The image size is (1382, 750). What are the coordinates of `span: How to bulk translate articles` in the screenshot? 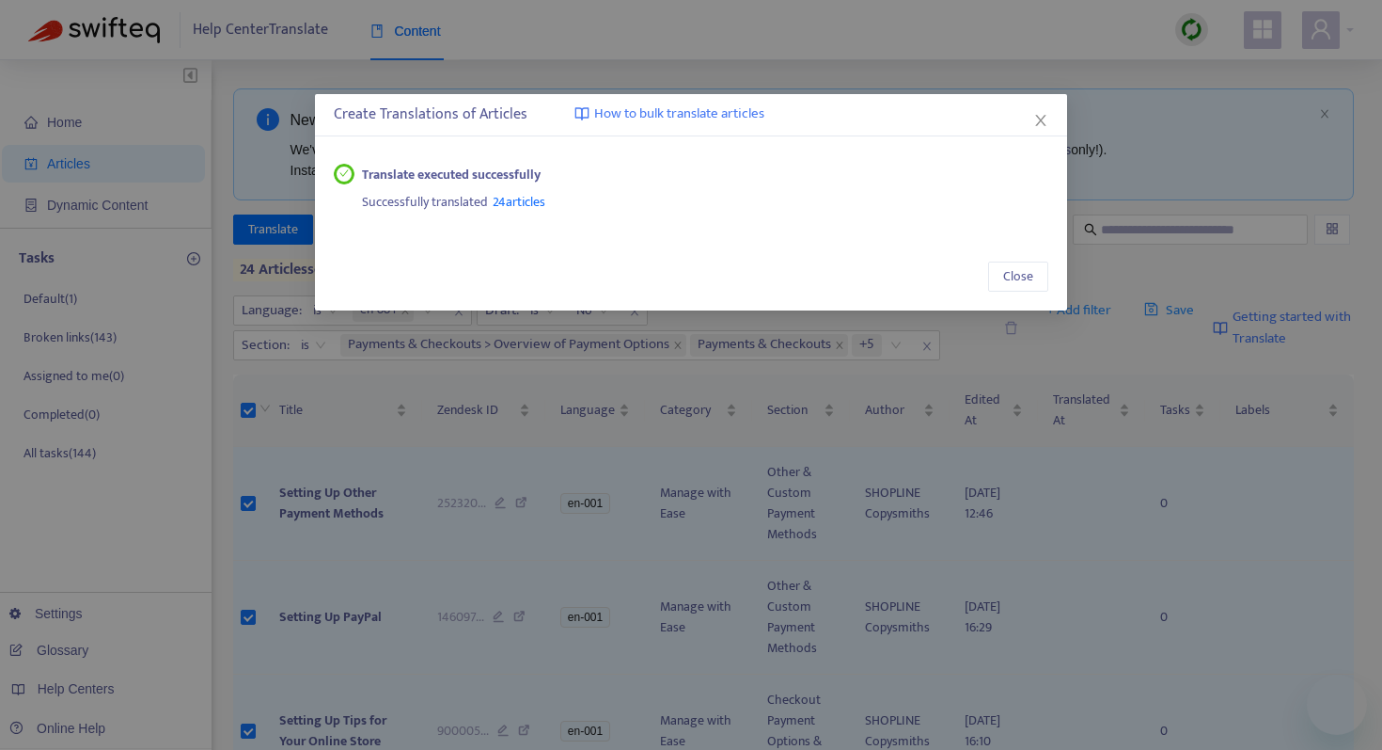 It's located at (679, 114).